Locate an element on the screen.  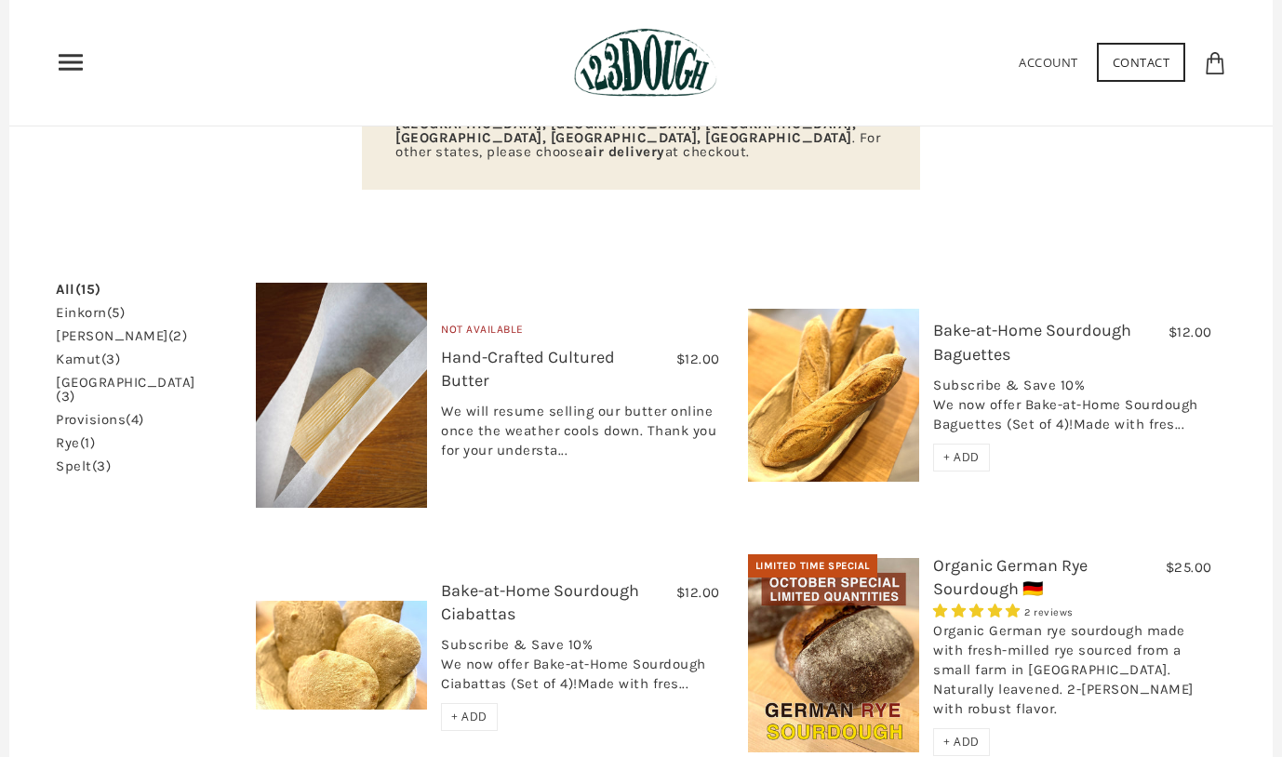
div: Not Available is located at coordinates (580, 333).